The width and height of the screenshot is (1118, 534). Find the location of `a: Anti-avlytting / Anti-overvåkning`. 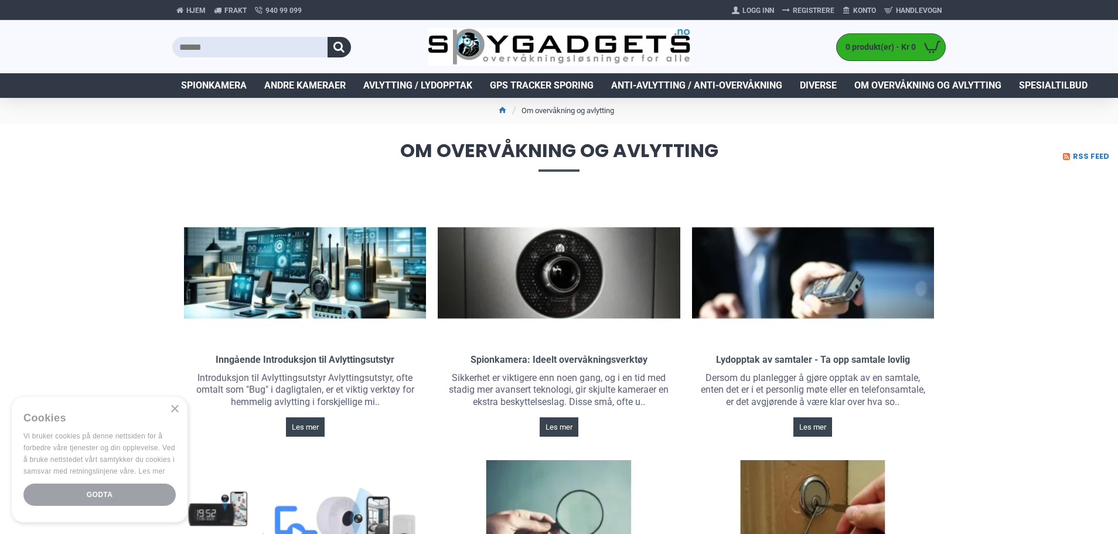

a: Anti-avlytting / Anti-overvåkning is located at coordinates (697, 86).